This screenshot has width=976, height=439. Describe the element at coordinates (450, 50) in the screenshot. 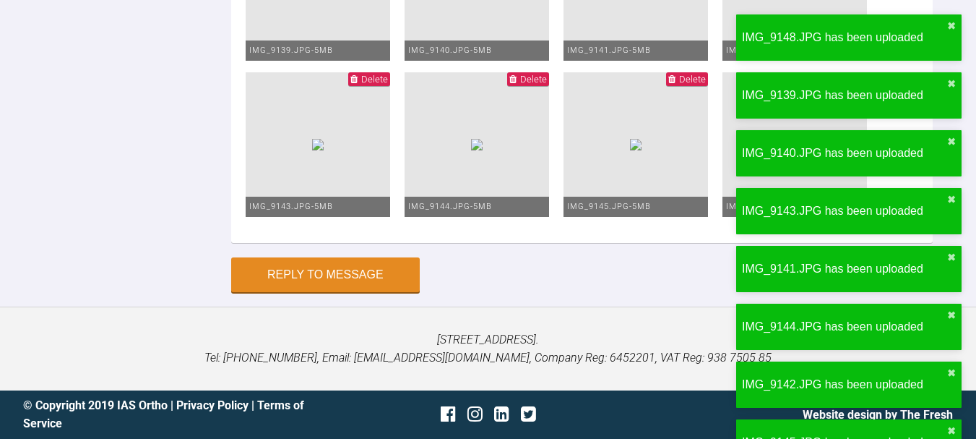

I see `span: IMG_9140.JPG - 5MB` at that location.